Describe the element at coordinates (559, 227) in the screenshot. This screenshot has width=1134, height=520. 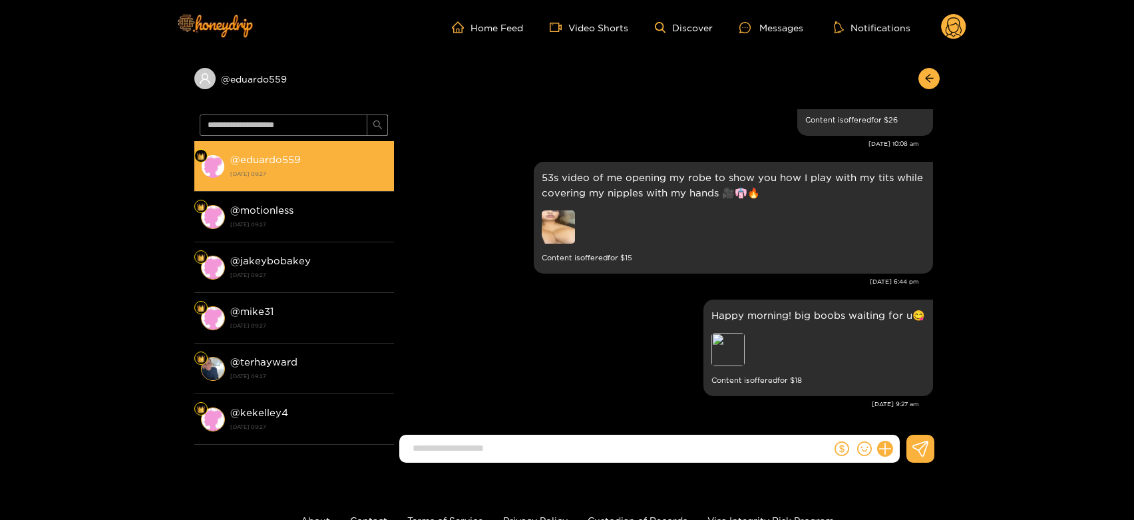
I see `img: preview` at that location.